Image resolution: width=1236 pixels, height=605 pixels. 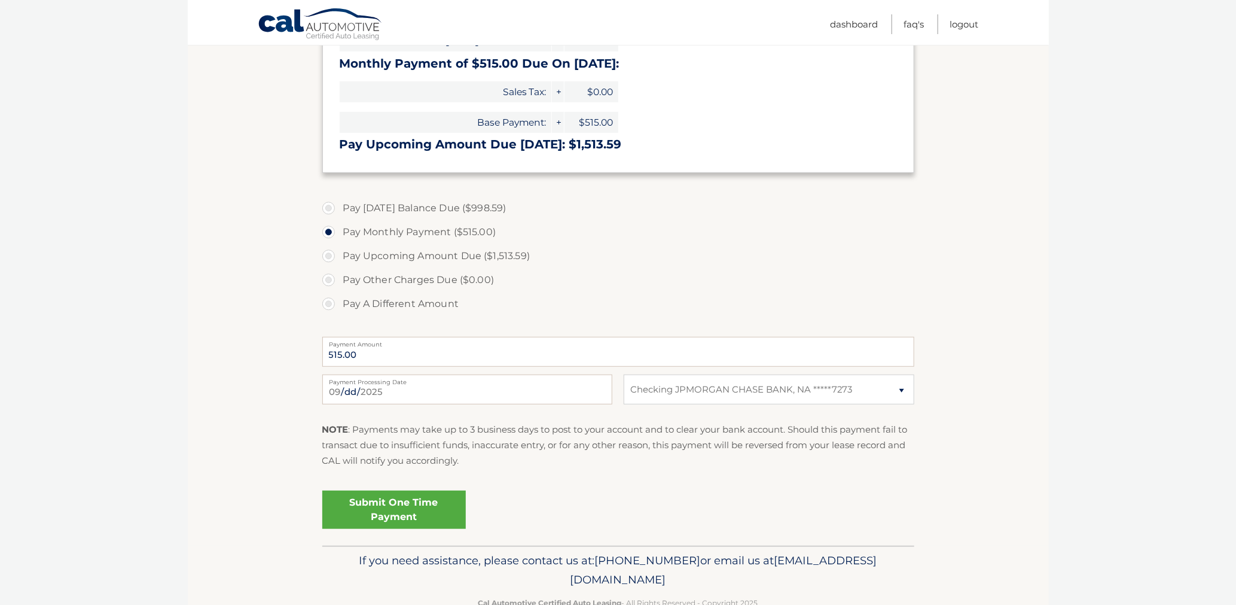 I want to click on a: FAQ's, so click(x=914, y=24).